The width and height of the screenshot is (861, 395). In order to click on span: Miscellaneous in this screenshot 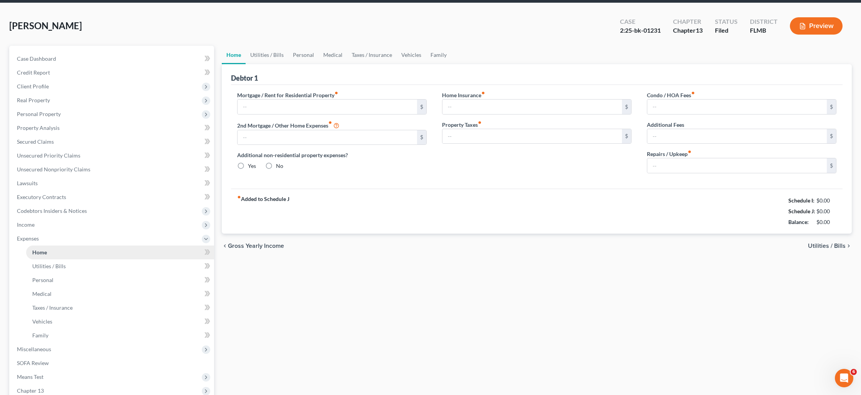, I will do `click(34, 349)`.